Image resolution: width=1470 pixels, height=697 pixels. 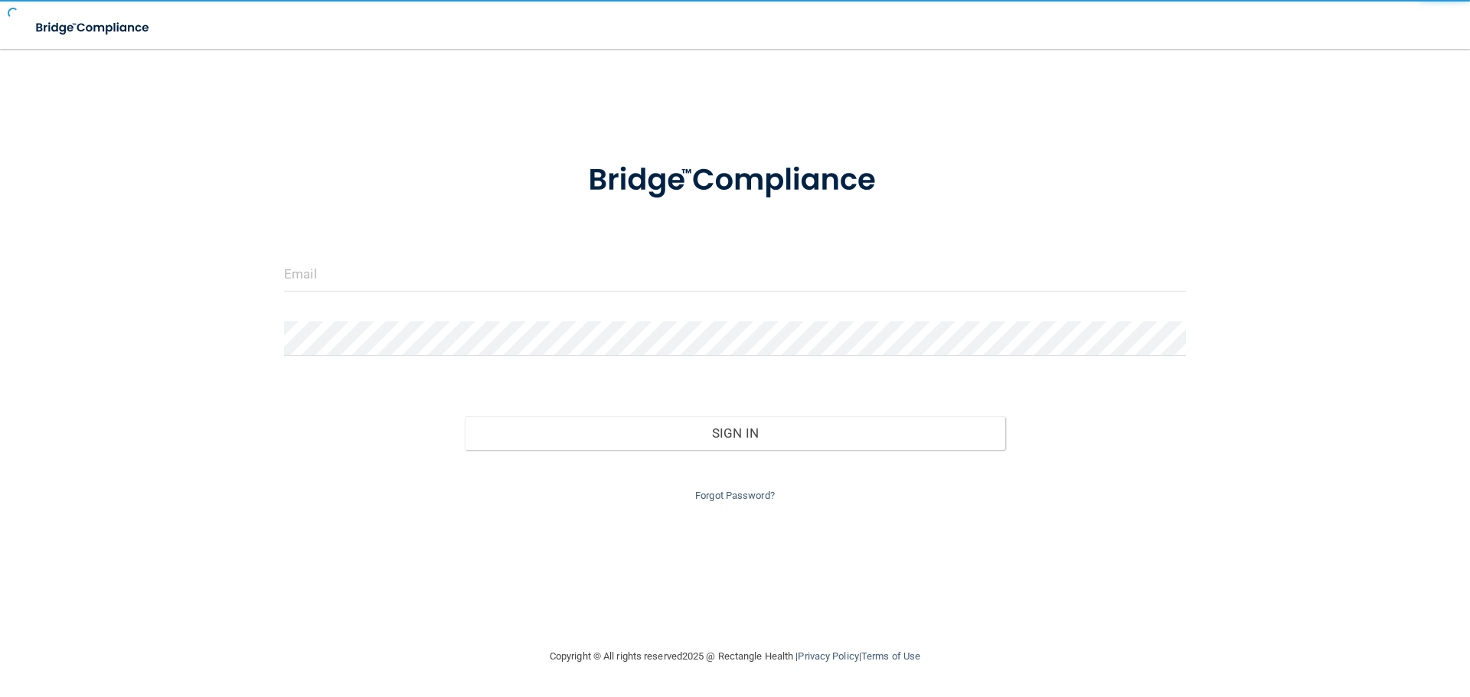 I want to click on a: Terms of Use, so click(x=890, y=656).